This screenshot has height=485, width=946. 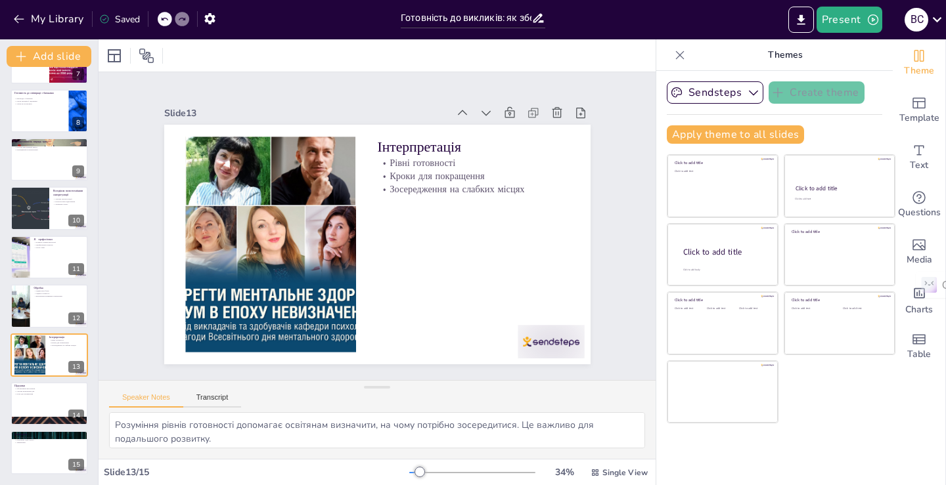 What do you see at coordinates (801, 20) in the screenshot?
I see `button: Export to PowerPoint` at bounding box center [801, 20].